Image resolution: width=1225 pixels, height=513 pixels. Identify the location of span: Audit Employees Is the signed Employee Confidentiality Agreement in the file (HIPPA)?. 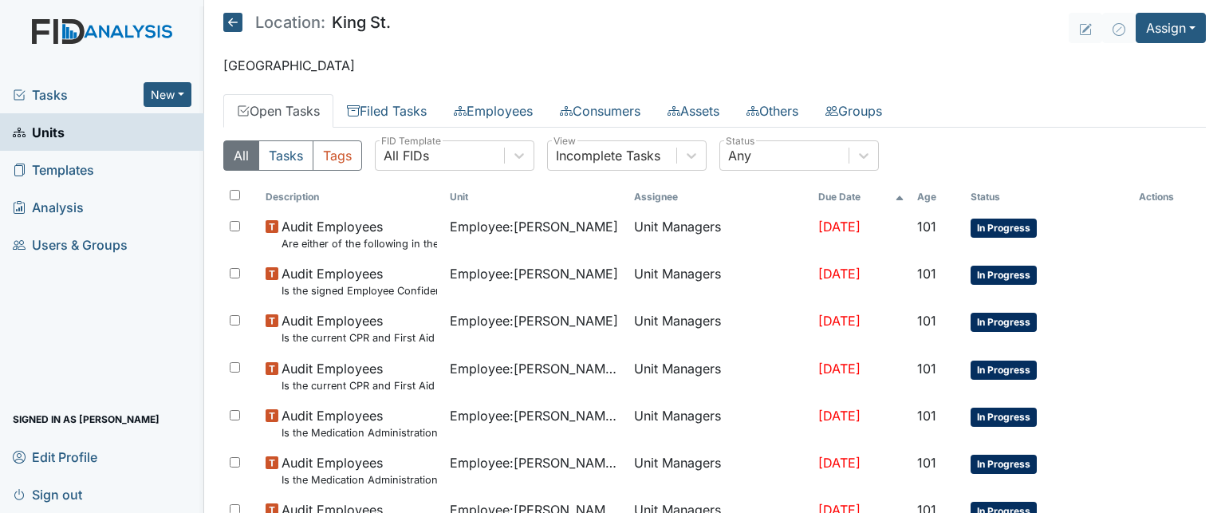
(359, 281).